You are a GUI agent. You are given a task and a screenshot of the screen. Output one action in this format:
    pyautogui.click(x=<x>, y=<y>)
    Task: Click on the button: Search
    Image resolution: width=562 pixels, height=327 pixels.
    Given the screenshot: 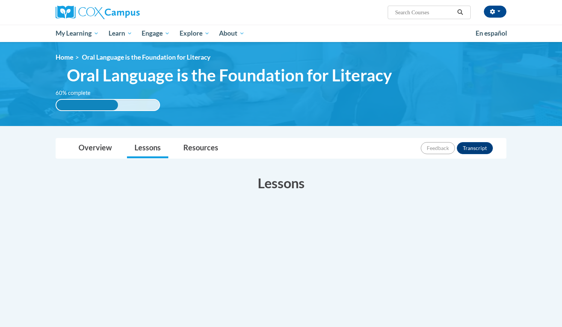 What is the action you would take?
    pyautogui.click(x=460, y=12)
    